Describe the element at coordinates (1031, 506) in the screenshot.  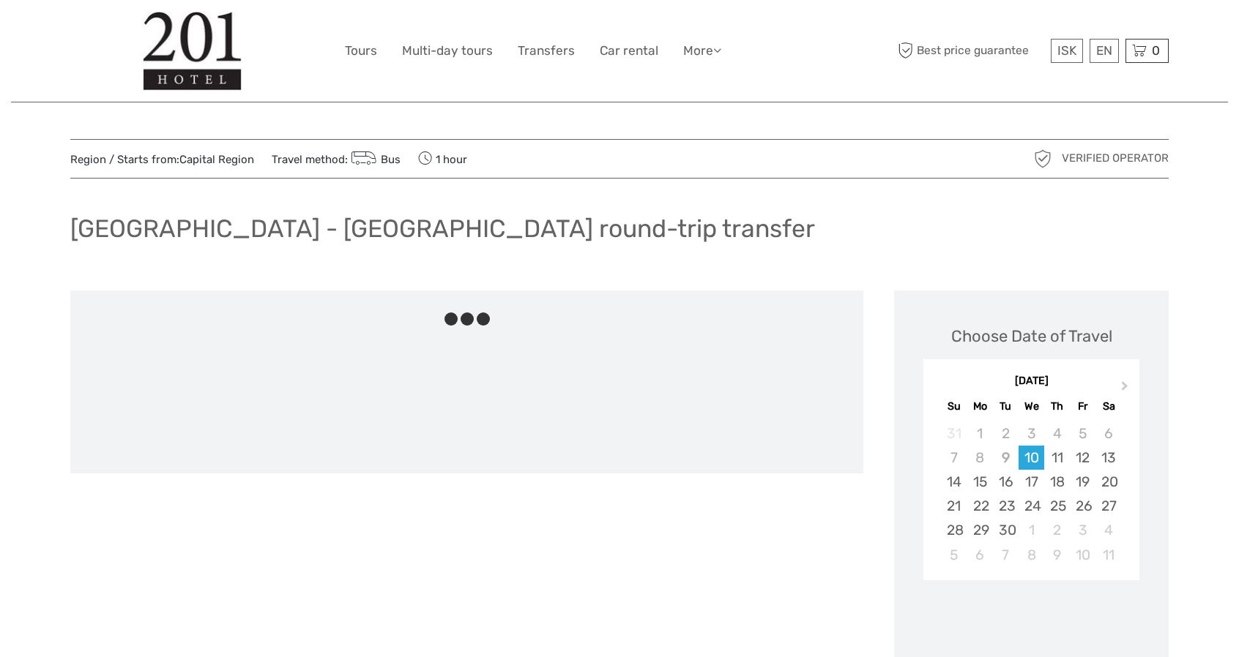
I see `div: Choose Wednesday, September 24th, 2025` at that location.